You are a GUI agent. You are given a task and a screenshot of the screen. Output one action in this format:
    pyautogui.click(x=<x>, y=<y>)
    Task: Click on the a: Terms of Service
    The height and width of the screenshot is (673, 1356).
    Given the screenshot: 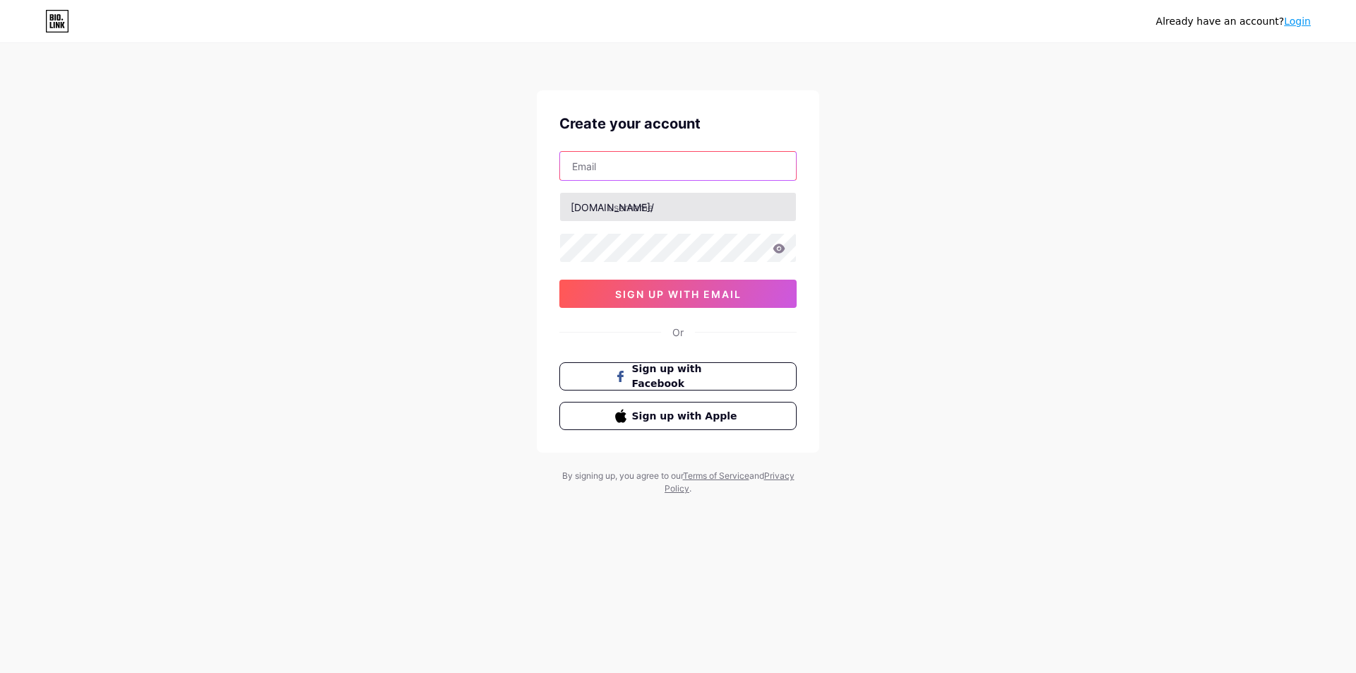 What is the action you would take?
    pyautogui.click(x=716, y=475)
    